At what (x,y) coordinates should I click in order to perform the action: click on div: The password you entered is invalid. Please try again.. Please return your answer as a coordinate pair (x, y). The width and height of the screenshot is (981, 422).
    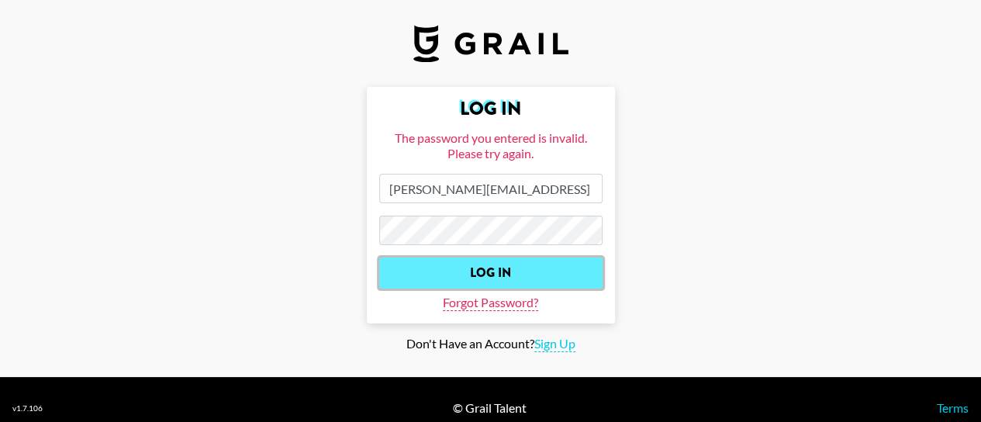
    Looking at the image, I should click on (491, 146).